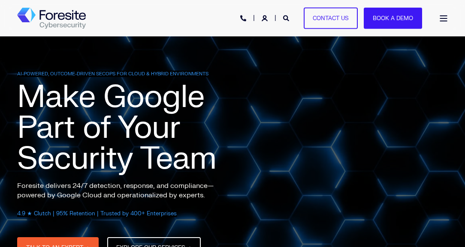 This screenshot has height=247, width=465. What do you see at coordinates (117, 128) in the screenshot?
I see `span: Make Google Part of Your Security Team` at bounding box center [117, 128].